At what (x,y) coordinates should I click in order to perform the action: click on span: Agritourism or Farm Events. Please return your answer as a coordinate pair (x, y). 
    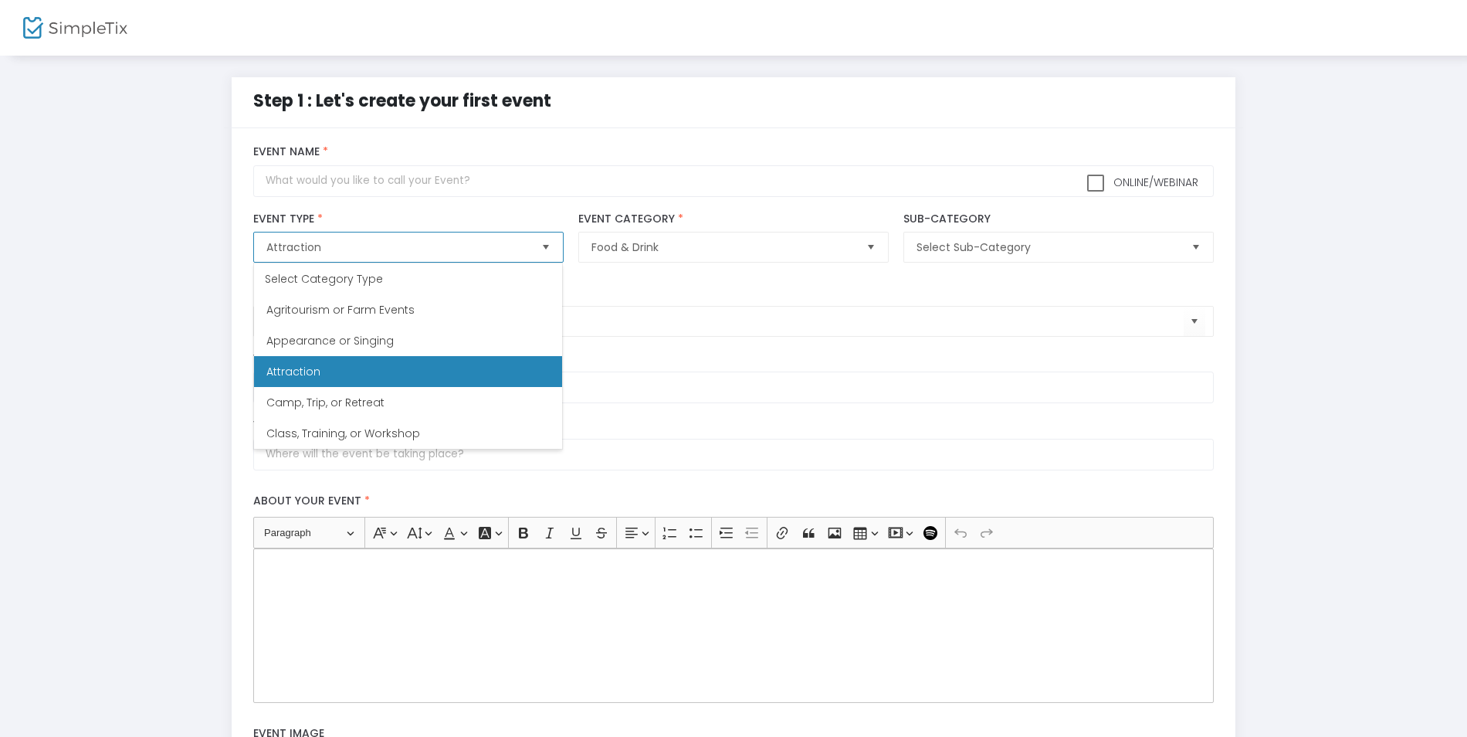
    Looking at the image, I should click on (340, 310).